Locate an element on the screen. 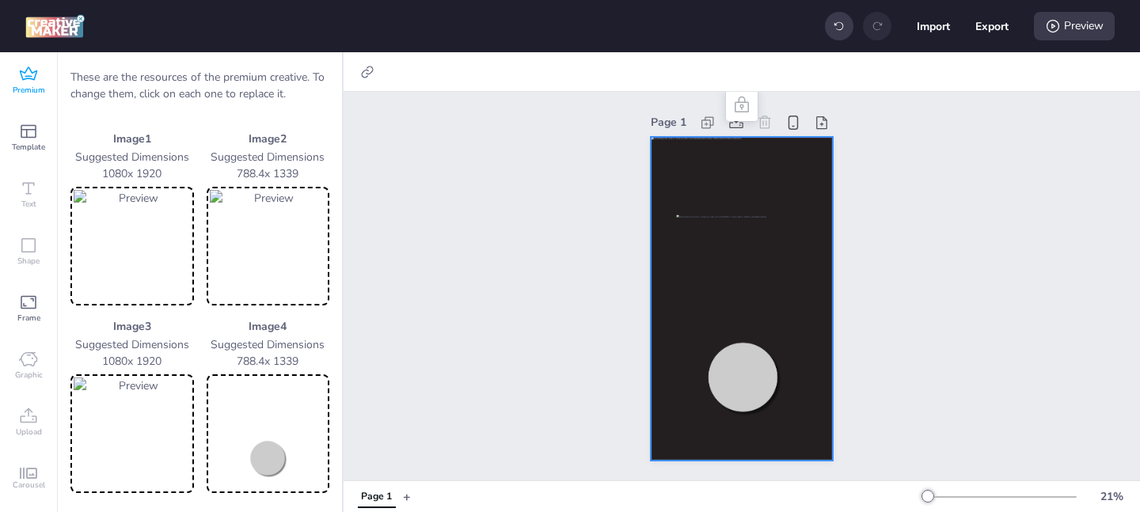 This screenshot has height=512, width=1140. span: Text is located at coordinates (29, 204).